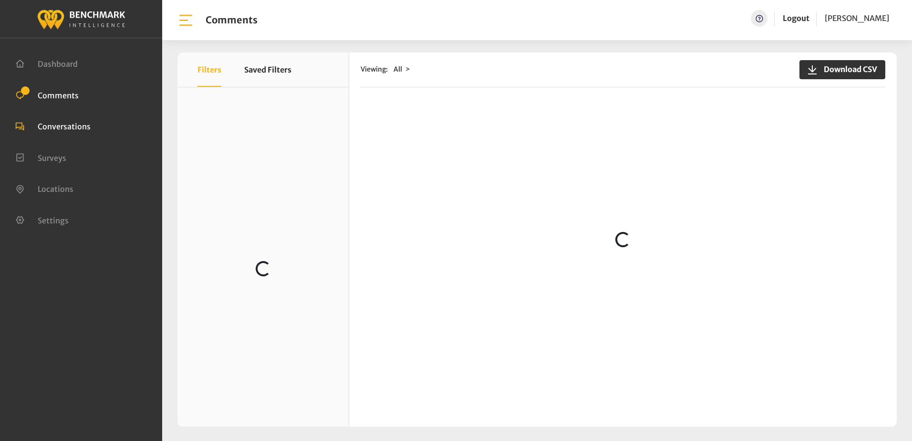 The height and width of the screenshot is (441, 912). I want to click on a: Conversations, so click(53, 125).